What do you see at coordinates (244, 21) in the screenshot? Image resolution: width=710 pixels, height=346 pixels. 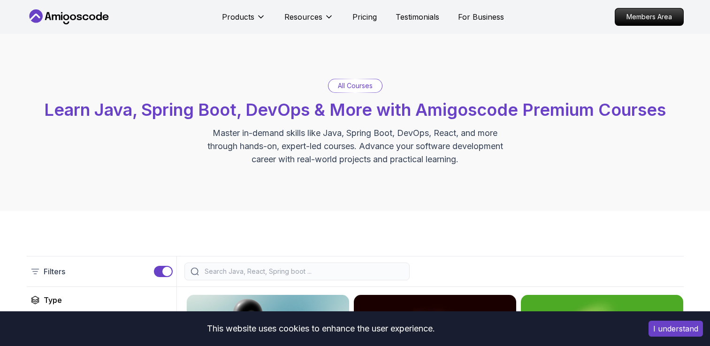 I see `button: Products` at bounding box center [244, 21].